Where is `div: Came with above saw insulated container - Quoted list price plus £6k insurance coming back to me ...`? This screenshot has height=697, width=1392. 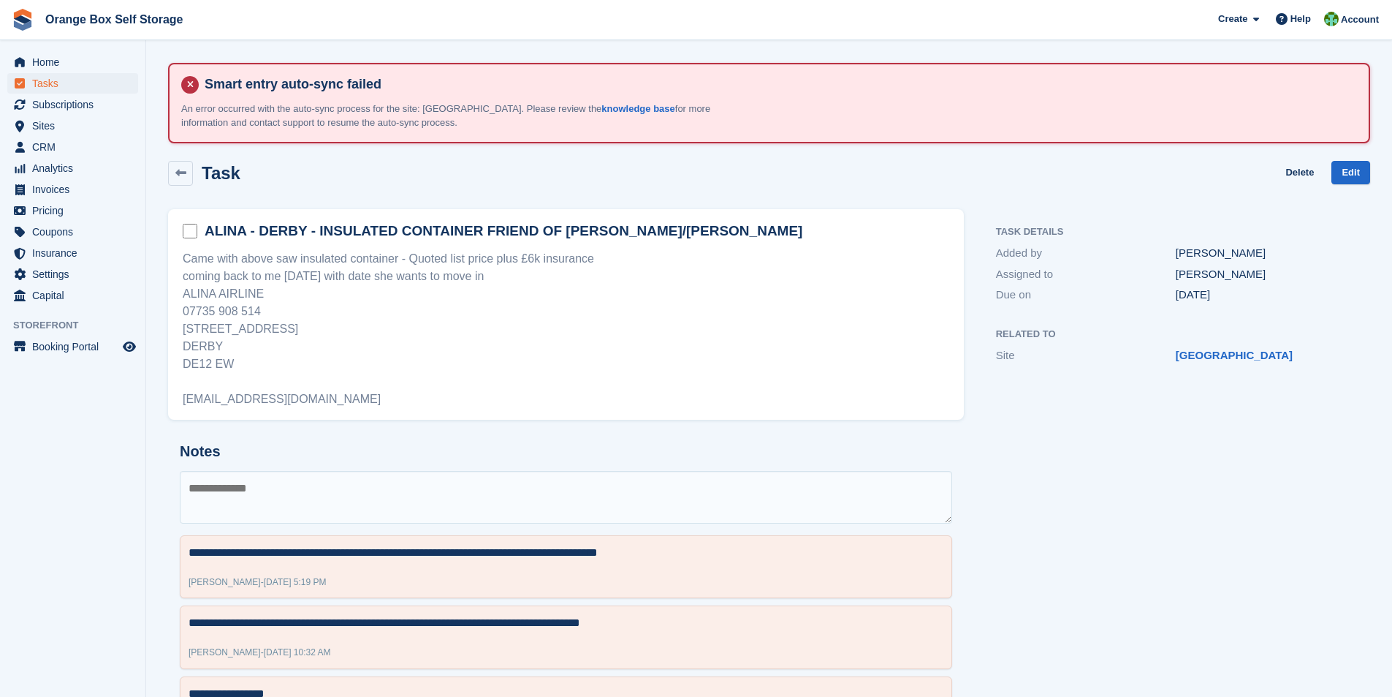
div: Came with above saw insulated container - Quoted list price plus £6k insurance coming back to me ... is located at coordinates (566, 329).